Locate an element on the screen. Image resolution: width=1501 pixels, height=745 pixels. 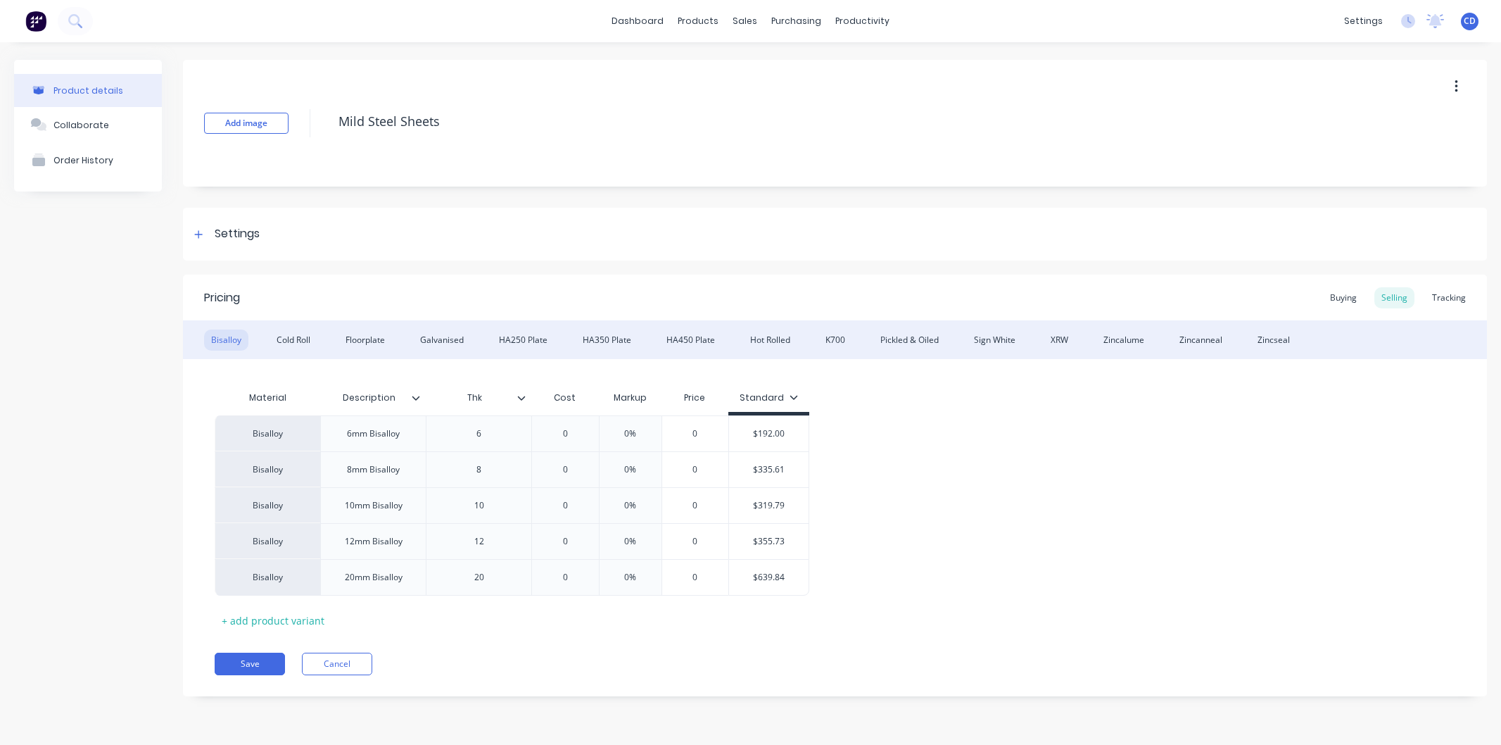
div: Bisalloy12mm Bisalloy1200%0$355.73 is located at coordinates (512, 541).